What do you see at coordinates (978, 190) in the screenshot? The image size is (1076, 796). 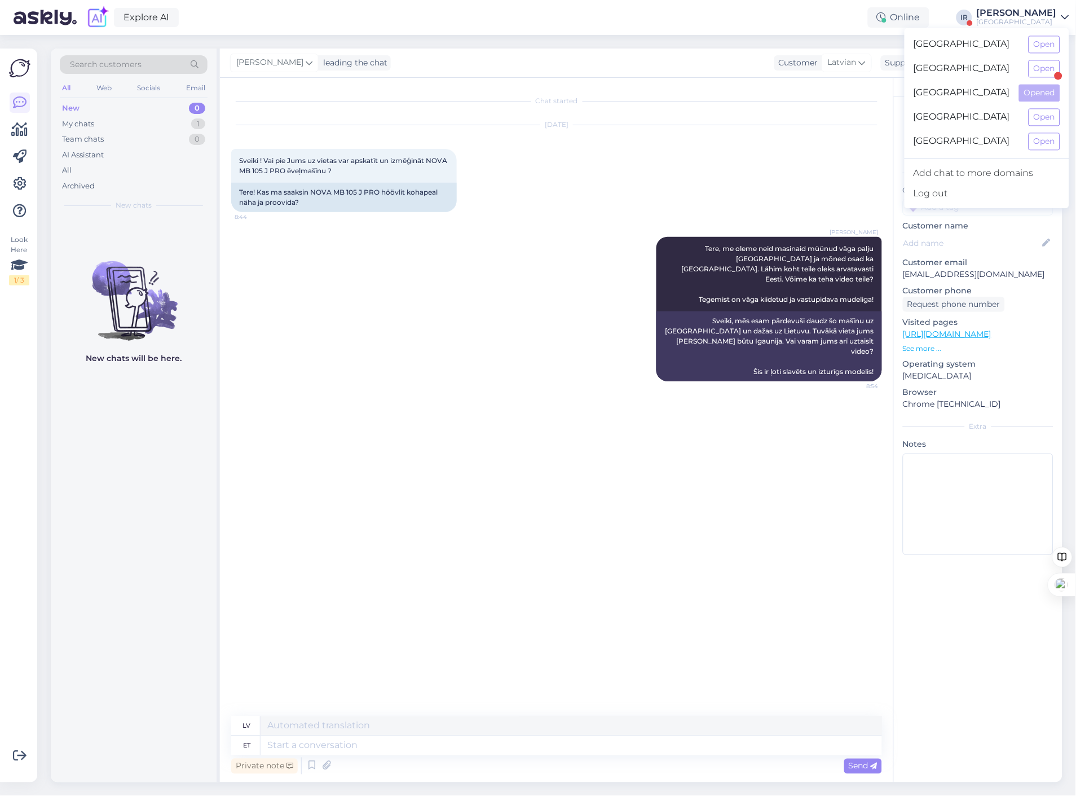 I see `p: Customer tags` at bounding box center [978, 190].